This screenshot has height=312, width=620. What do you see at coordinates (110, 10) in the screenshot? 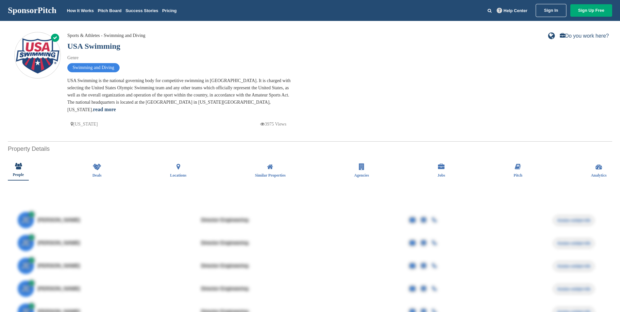
I see `a: Pitch Board` at bounding box center [110, 10].